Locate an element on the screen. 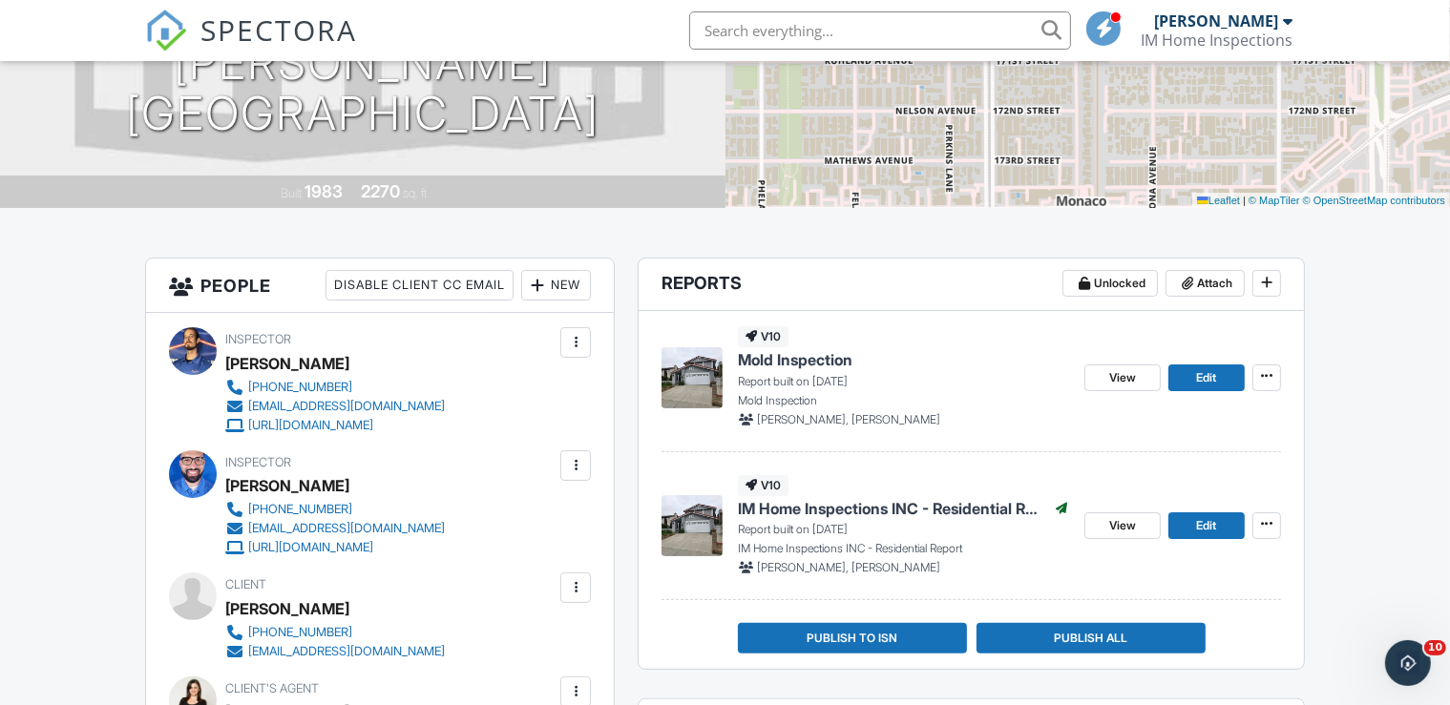 This screenshot has height=705, width=1450. a: © MapTiler is located at coordinates (1274, 200).